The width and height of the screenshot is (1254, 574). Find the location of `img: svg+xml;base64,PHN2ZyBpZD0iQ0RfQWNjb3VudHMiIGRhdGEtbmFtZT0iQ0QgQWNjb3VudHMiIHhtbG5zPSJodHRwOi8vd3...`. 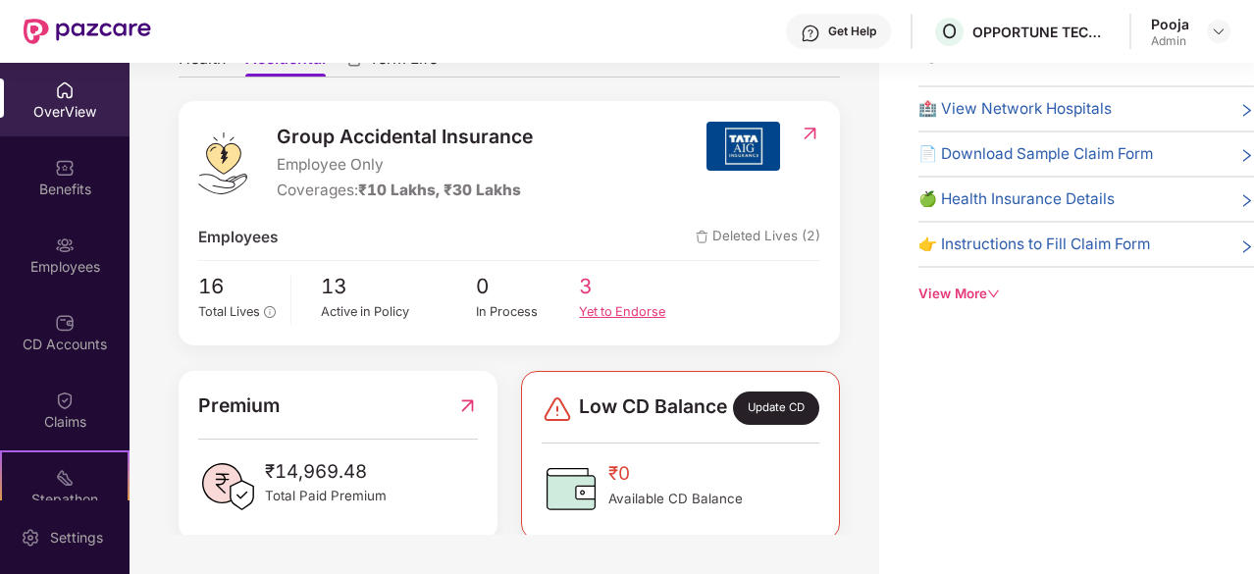

img: svg+xml;base64,PHN2ZyBpZD0iQ0RfQWNjb3VudHMiIGRhdGEtbmFtZT0iQ0QgQWNjb3VudHMiIHhtbG5zPSJodHRwOi8vd3... is located at coordinates (65, 323).